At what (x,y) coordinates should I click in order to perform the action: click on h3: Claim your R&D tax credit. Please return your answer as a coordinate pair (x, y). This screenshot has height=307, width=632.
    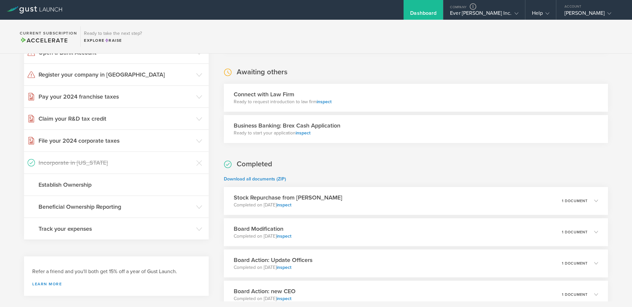
    Looking at the image, I should click on (115, 119).